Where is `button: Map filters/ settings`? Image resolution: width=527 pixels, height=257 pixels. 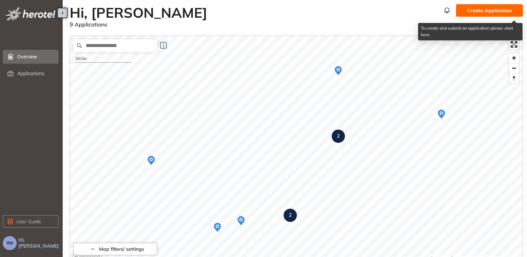
button: Map filters/ settings is located at coordinates (115, 249).